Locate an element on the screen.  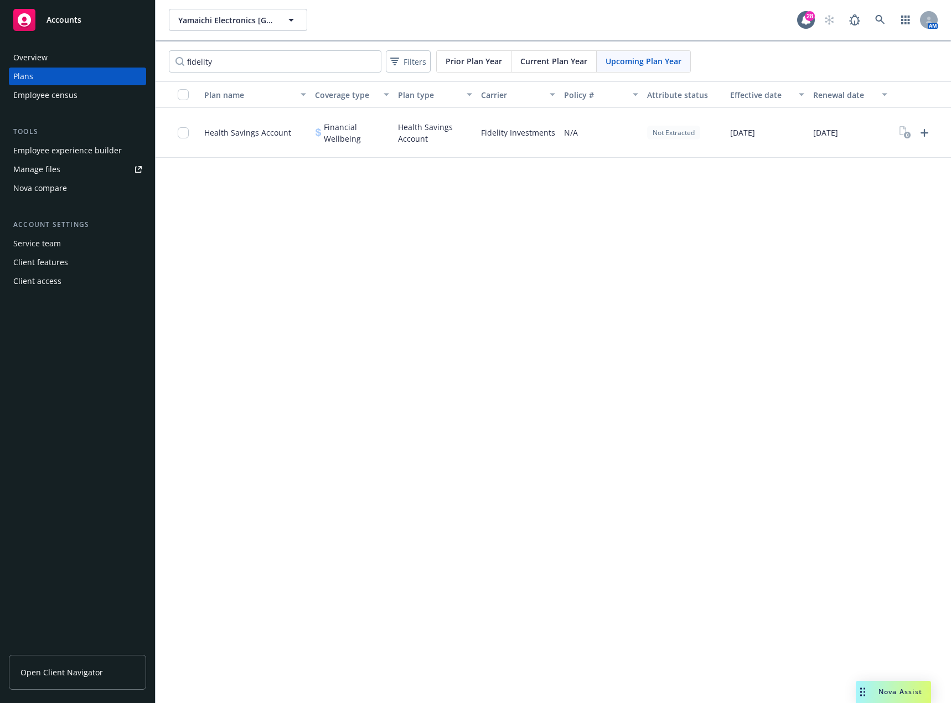
input: Toggle Row Selected is located at coordinates (183, 133).